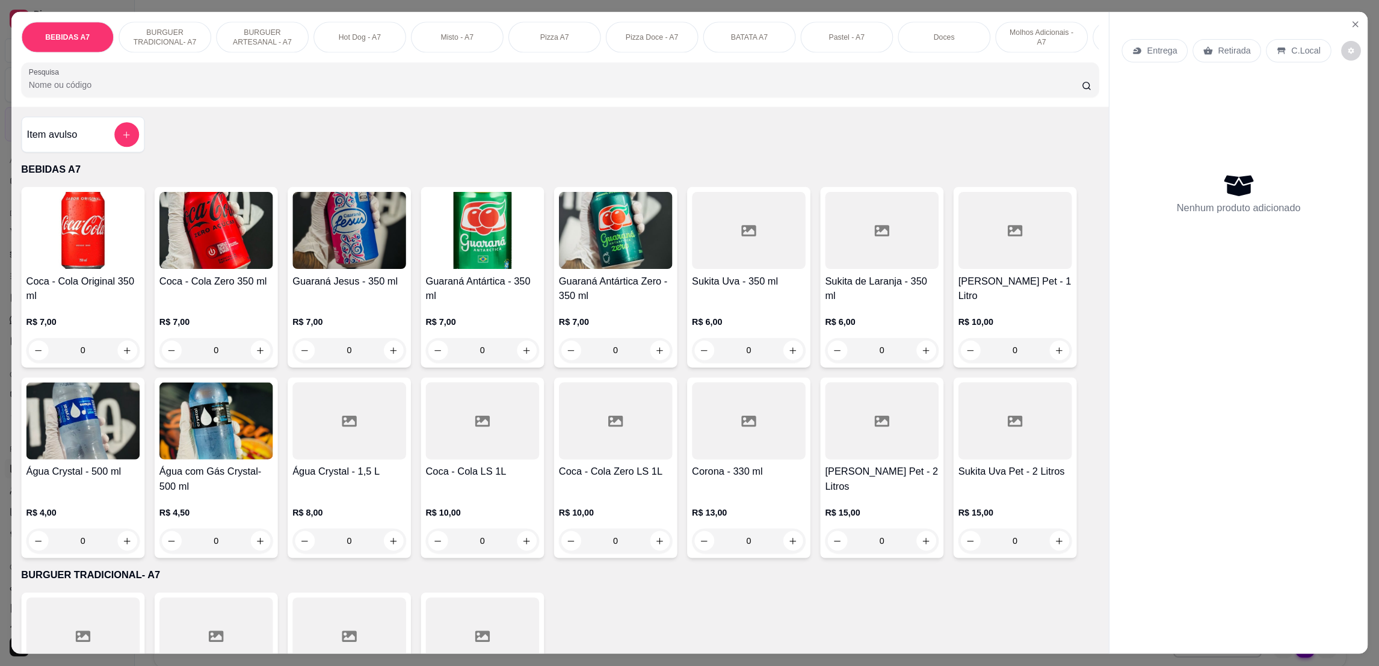  What do you see at coordinates (1015, 472) in the screenshot?
I see `h4: Sukita Uva Pet - 2 Litros` at bounding box center [1015, 472].